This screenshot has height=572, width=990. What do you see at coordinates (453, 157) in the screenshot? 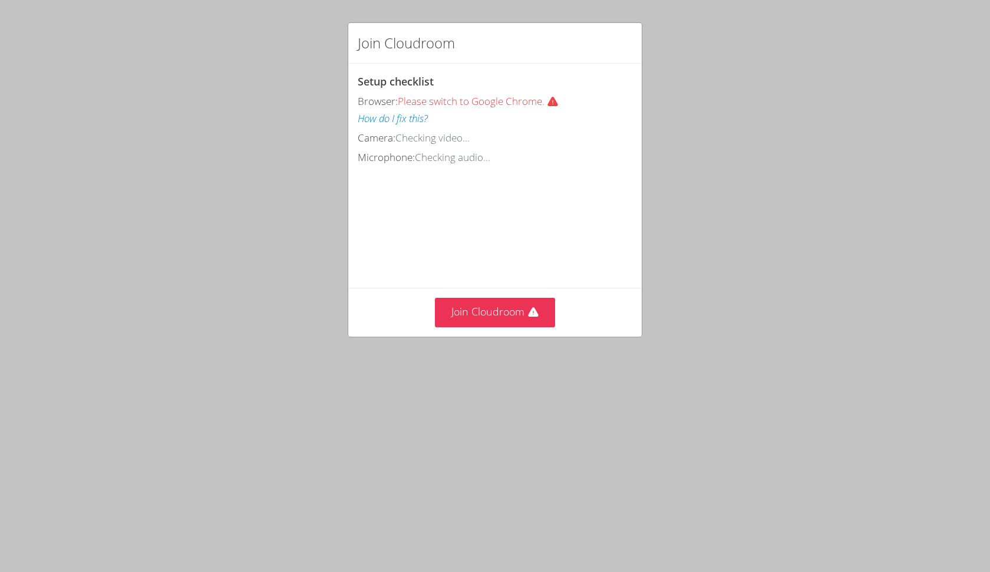
I see `span: Checking audio...` at bounding box center [453, 157].